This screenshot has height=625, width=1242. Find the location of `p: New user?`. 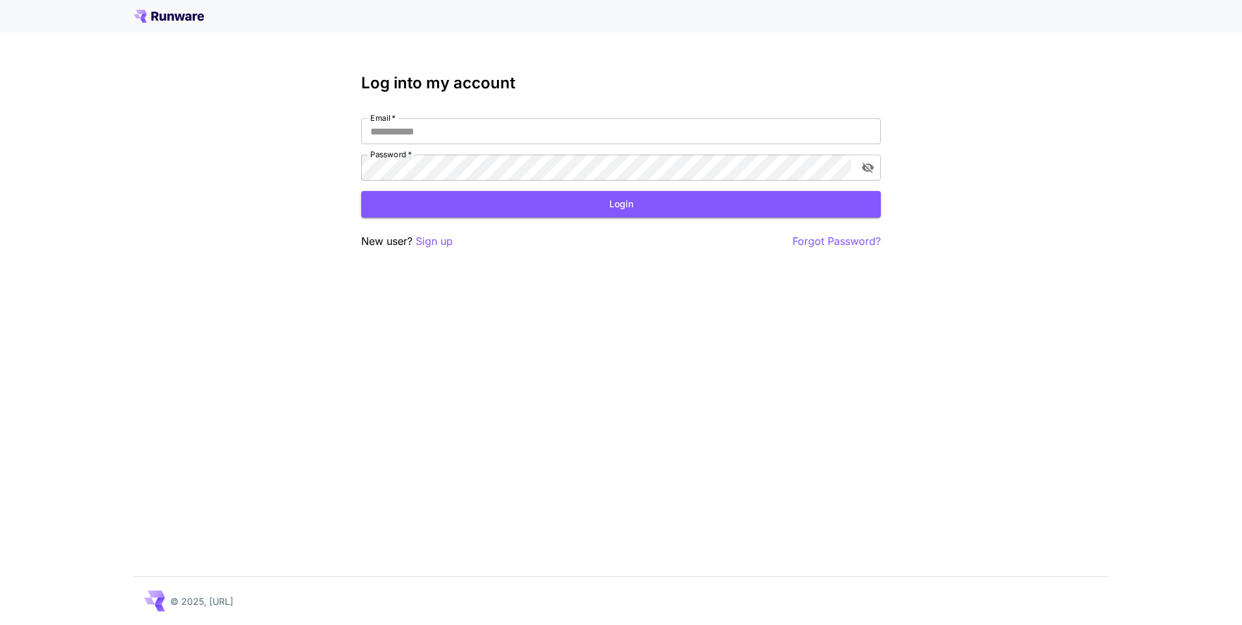

p: New user? is located at coordinates (406, 241).